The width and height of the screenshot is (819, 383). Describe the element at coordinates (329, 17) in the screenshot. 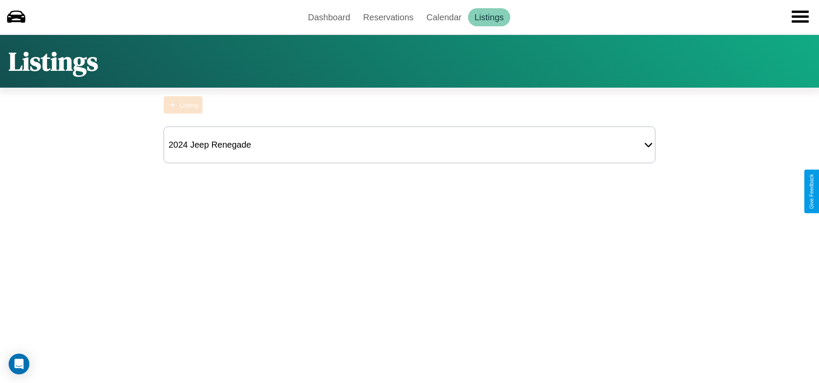

I see `a: Dashboard` at that location.